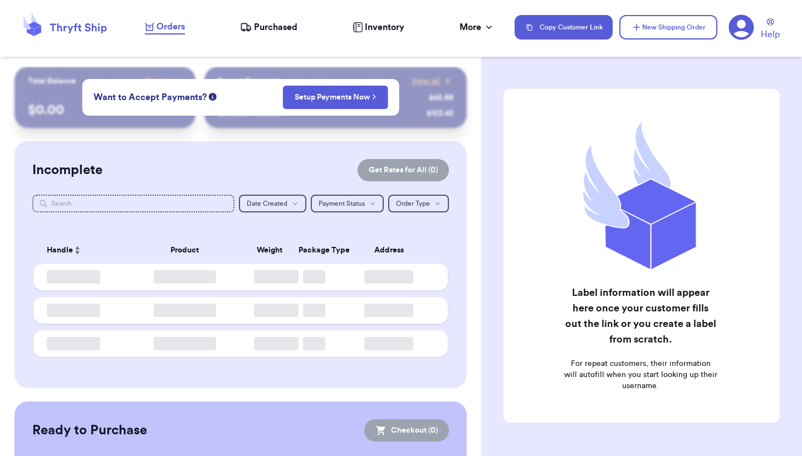 Image resolution: width=802 pixels, height=456 pixels. What do you see at coordinates (335, 97) in the screenshot?
I see `a: Setup Payments Now` at bounding box center [335, 97].